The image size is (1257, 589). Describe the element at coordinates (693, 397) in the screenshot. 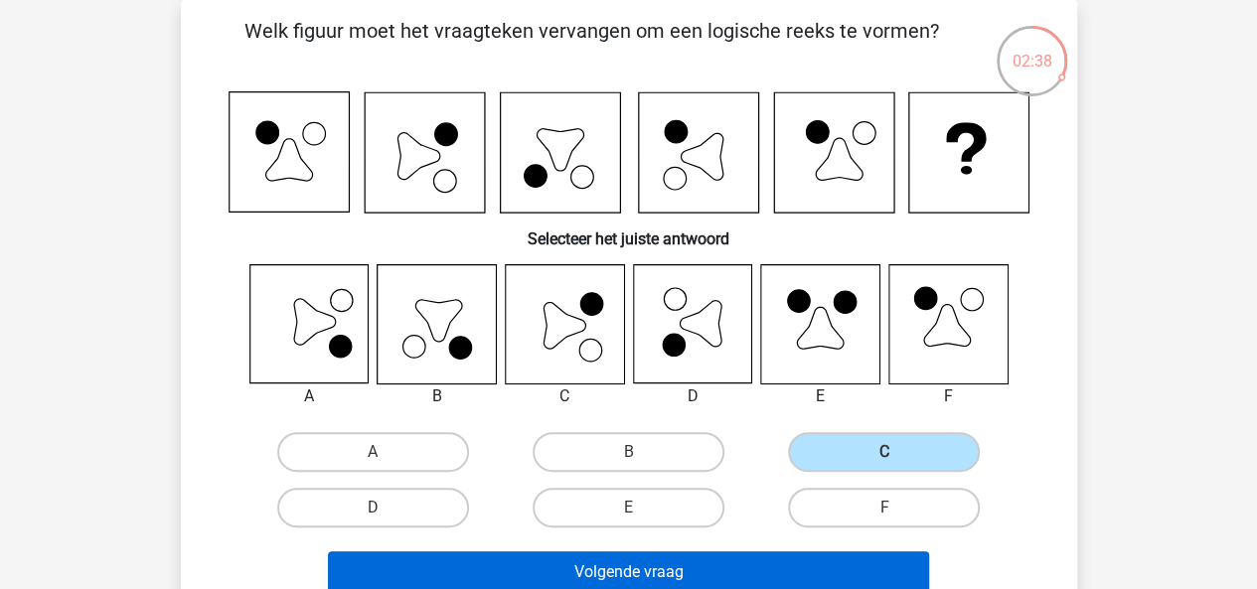

I see `div: D` at that location.